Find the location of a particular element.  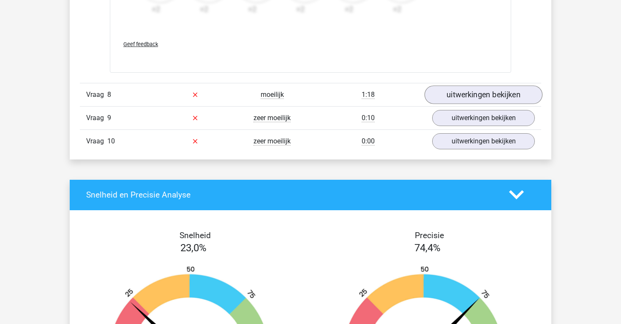

span: 0:10 is located at coordinates (368, 118).